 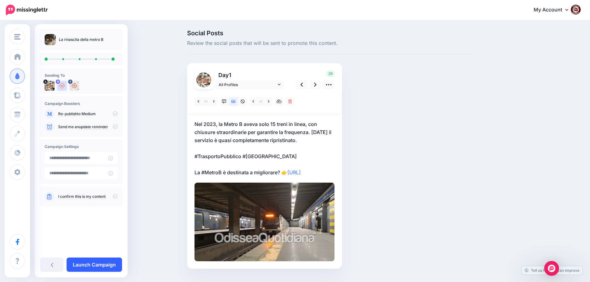 I want to click on p: Day, so click(x=250, y=75).